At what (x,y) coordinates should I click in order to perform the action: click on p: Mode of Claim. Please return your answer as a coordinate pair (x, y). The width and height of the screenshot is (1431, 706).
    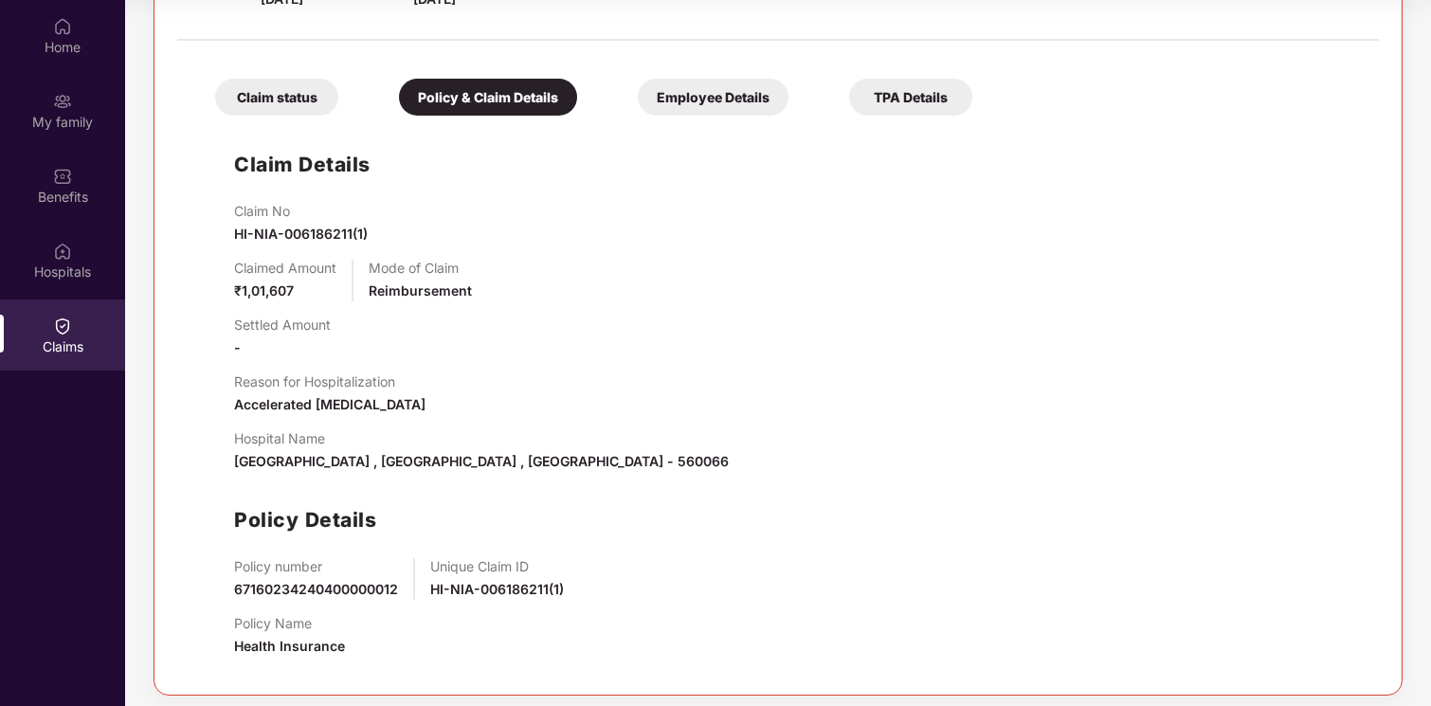
    Looking at the image, I should click on (420, 267).